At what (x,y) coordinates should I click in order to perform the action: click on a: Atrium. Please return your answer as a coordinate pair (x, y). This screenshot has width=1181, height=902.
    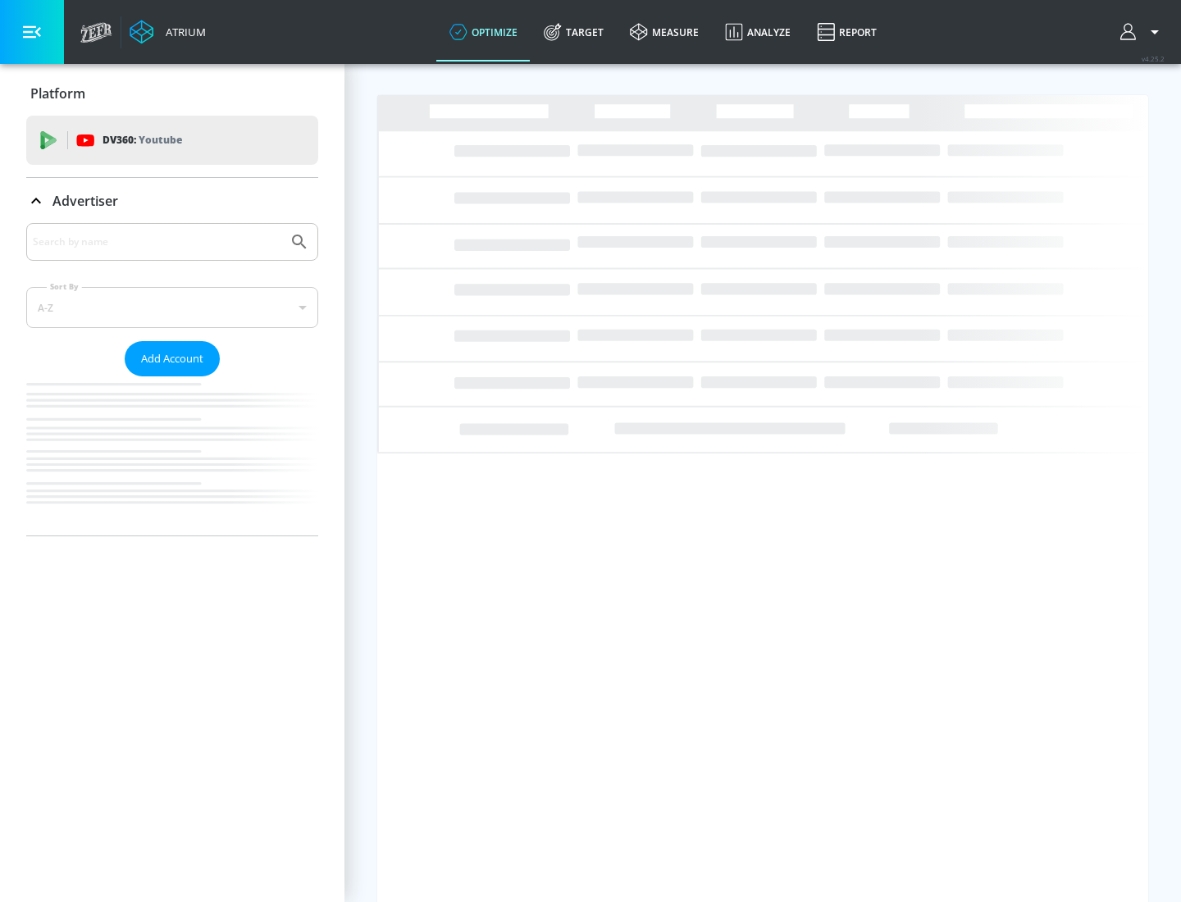
    Looking at the image, I should click on (167, 32).